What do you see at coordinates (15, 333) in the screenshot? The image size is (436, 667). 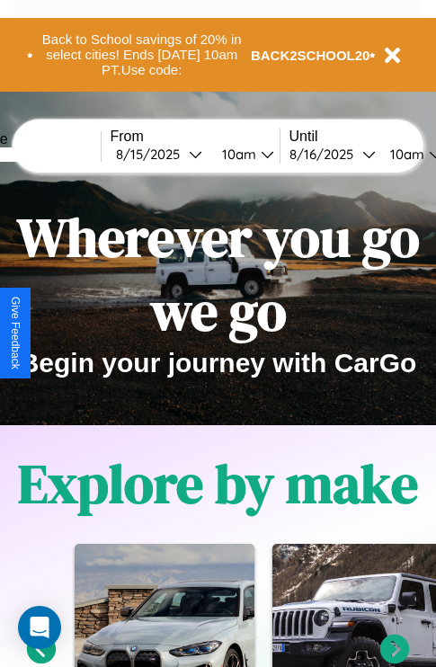 I see `div: Give Feedback` at bounding box center [15, 333].